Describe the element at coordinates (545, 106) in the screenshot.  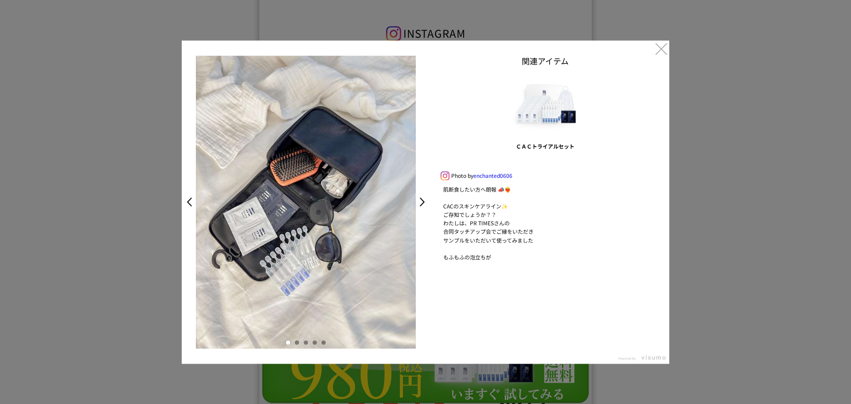
I see `img: 000851.jpg` at that location.